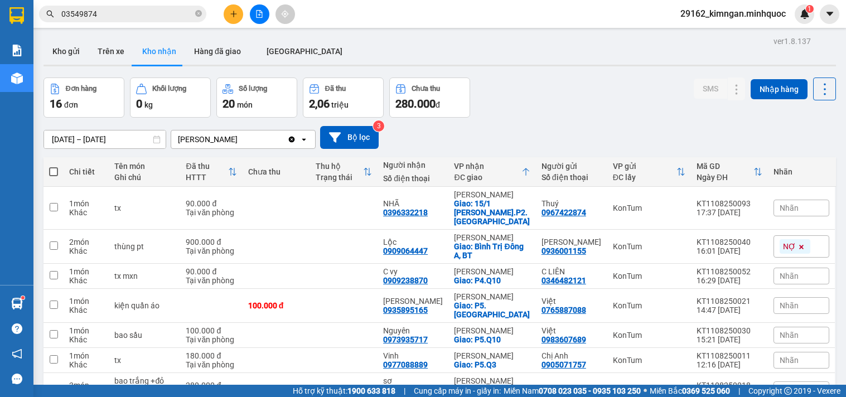  What do you see at coordinates (801, 172) in the screenshot?
I see `div: Nhãn` at bounding box center [801, 172].